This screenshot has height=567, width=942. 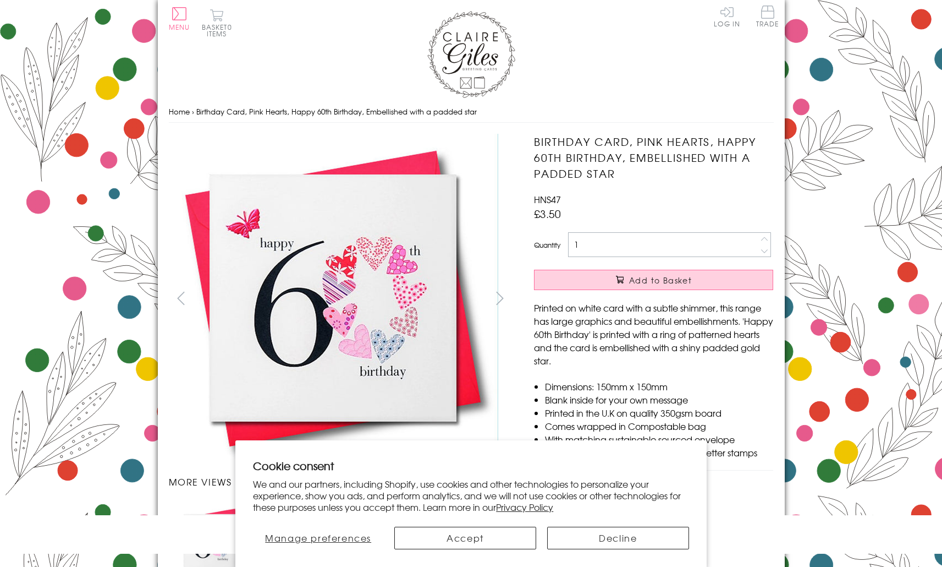 I want to click on li: Dimensions: 150mm x 150mm, so click(x=659, y=386).